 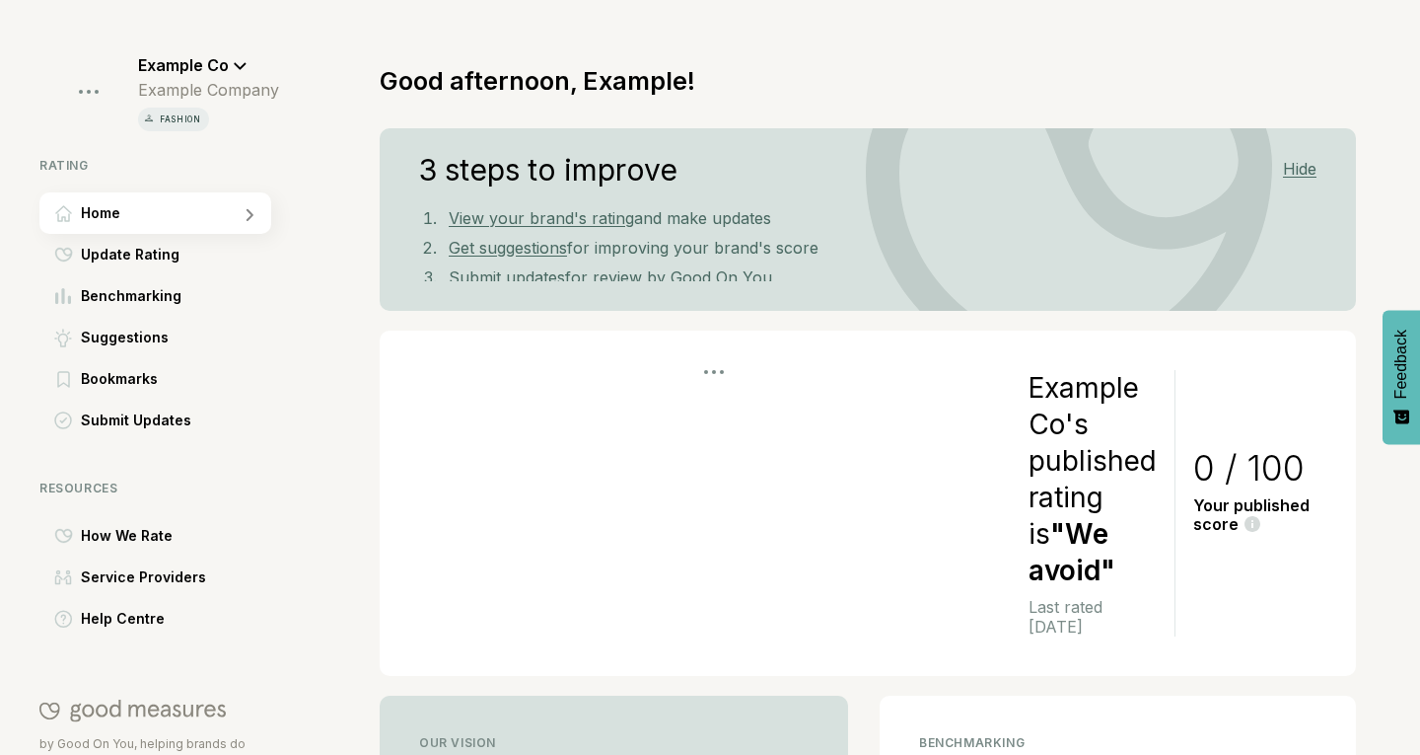 What do you see at coordinates (159, 577) in the screenshot?
I see `a: Service ProvidersService Providers` at bounding box center [159, 577].